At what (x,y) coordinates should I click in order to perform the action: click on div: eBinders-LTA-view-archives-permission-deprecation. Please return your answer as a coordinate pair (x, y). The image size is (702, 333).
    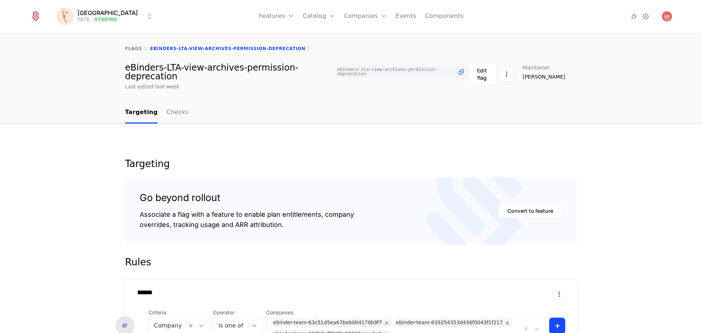
    Looking at the image, I should click on (297, 72).